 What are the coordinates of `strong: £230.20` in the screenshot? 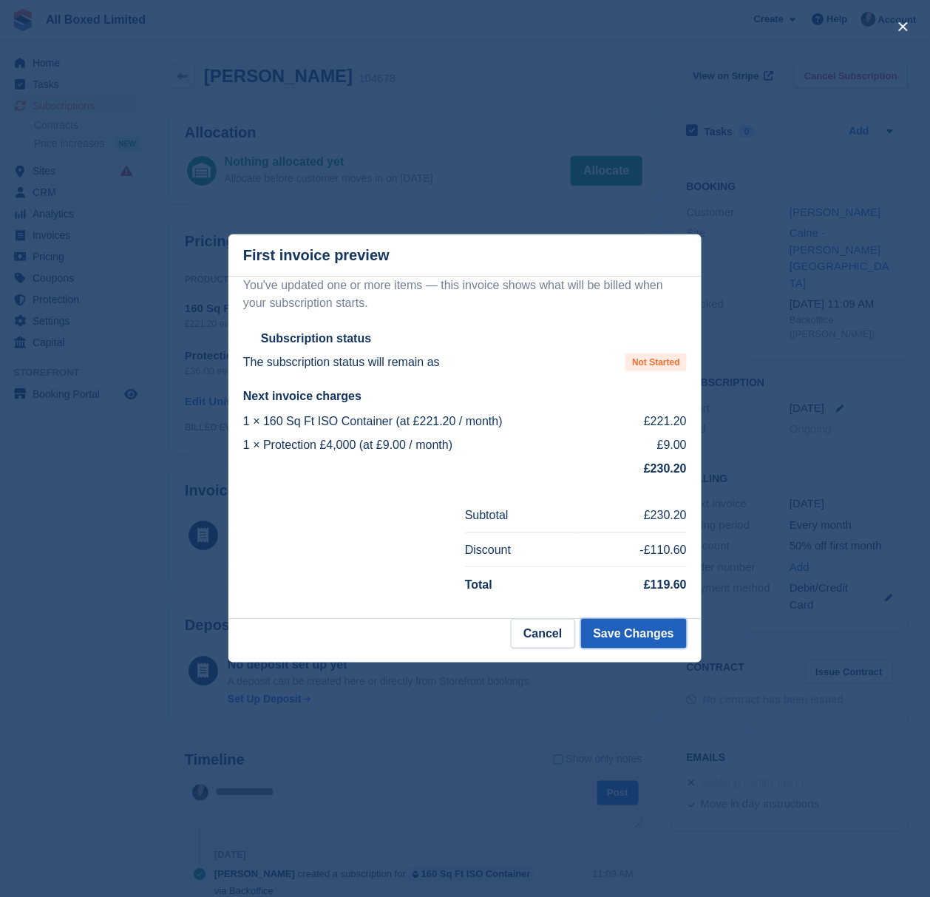 It's located at (665, 468).